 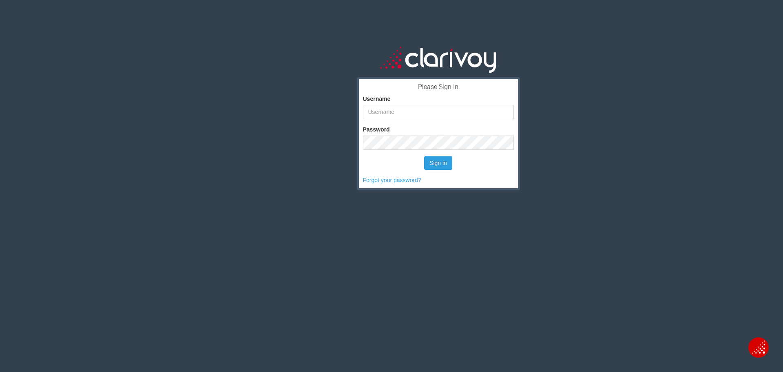 I want to click on label: Password, so click(x=377, y=129).